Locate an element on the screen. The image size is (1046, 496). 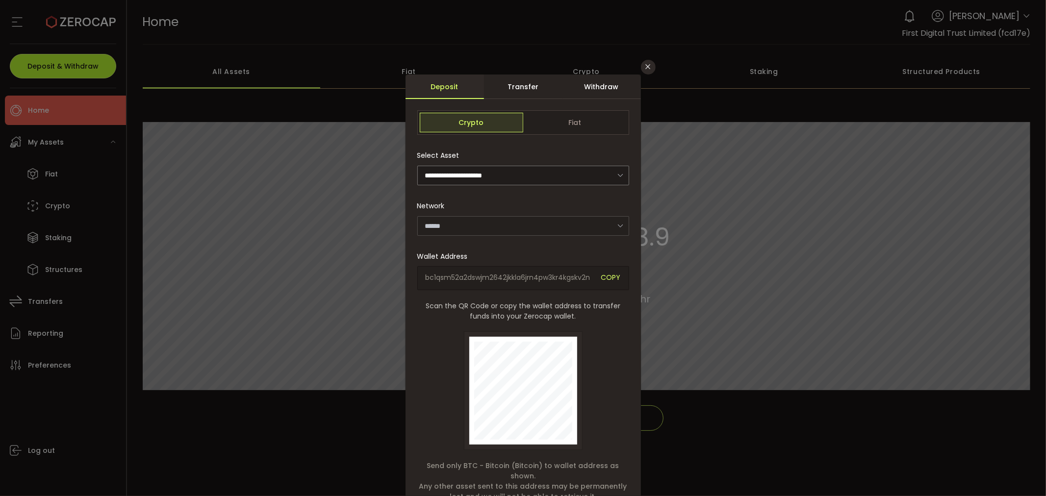
div: Withdraw is located at coordinates (601, 87).